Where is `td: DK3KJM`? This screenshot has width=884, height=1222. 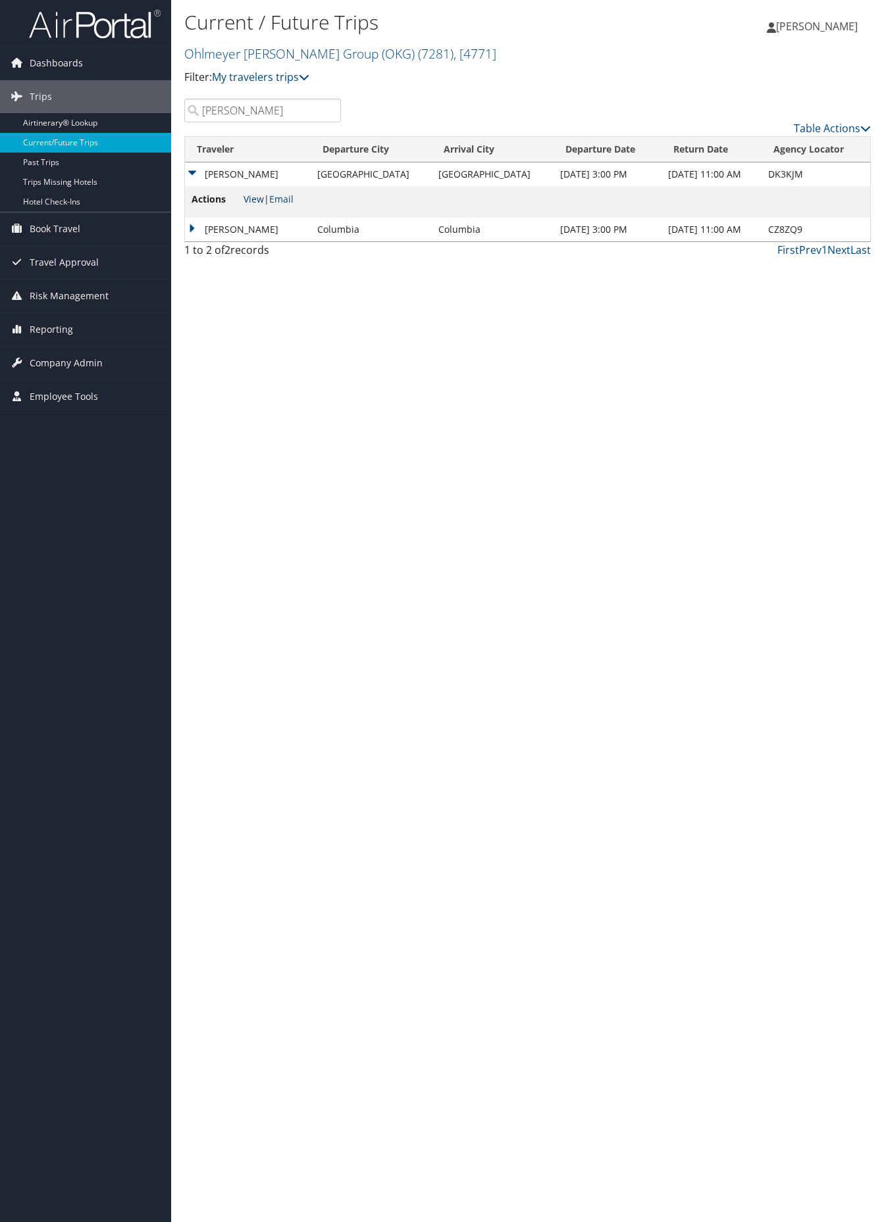
td: DK3KJM is located at coordinates (815, 174).